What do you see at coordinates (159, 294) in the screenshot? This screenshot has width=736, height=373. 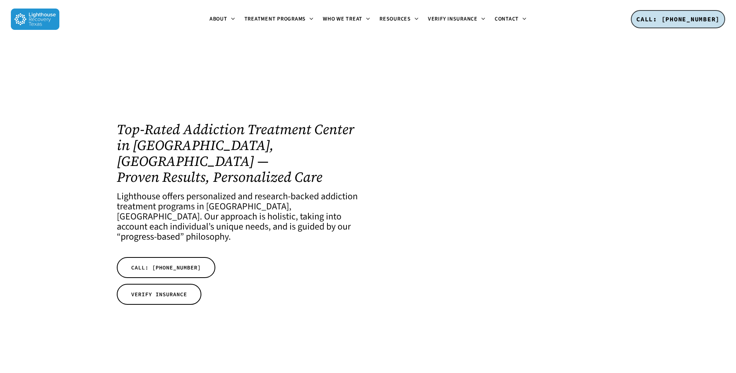 I see `span: VERIFY INSURANCE` at bounding box center [159, 294].